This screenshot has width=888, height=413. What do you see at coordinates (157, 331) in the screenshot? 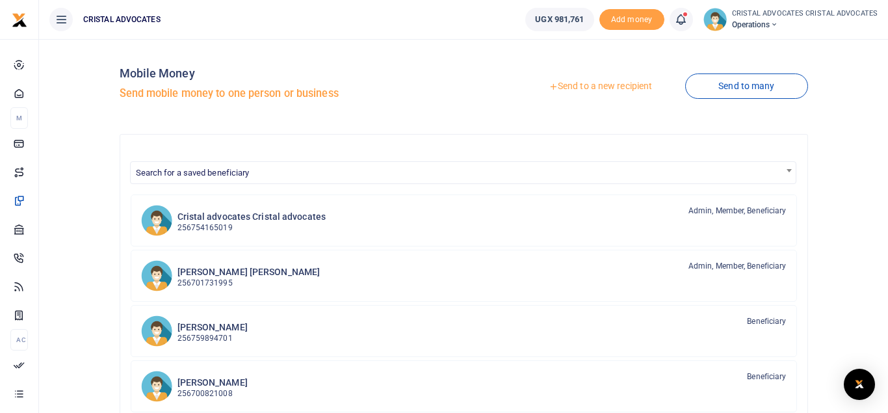
I see `img: JM` at bounding box center [157, 331].